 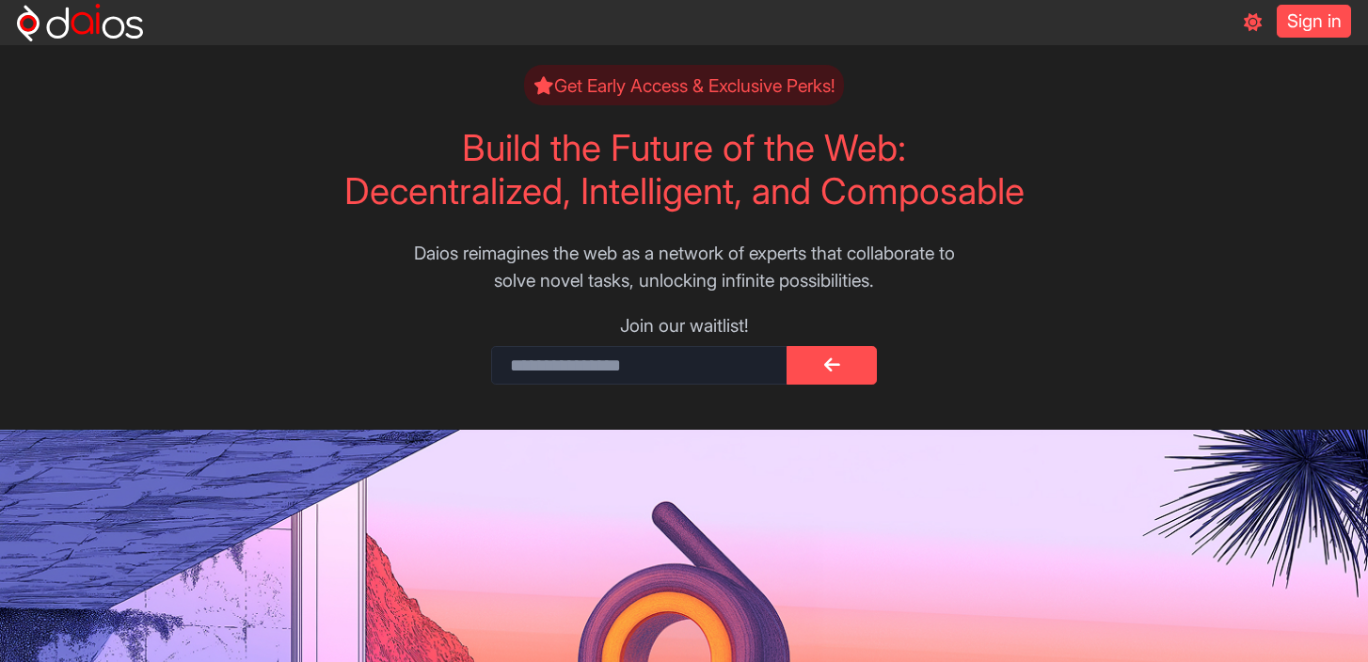 What do you see at coordinates (684, 169) in the screenshot?
I see `h1: Build the Future of the Web: Decentralized, Intelligent, and Composable` at bounding box center [684, 169].